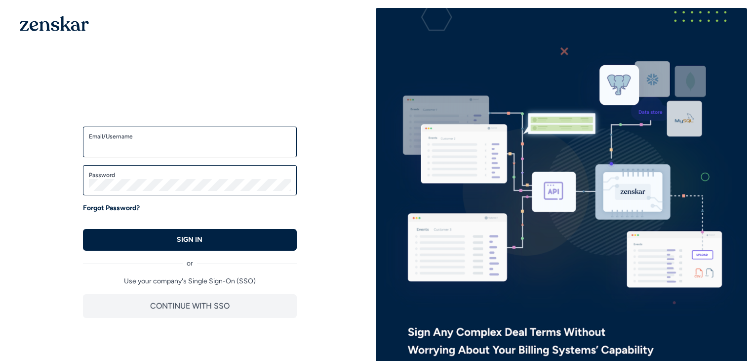 Image resolution: width=751 pixels, height=361 pixels. What do you see at coordinates (190, 175) in the screenshot?
I see `label: Password` at bounding box center [190, 175].